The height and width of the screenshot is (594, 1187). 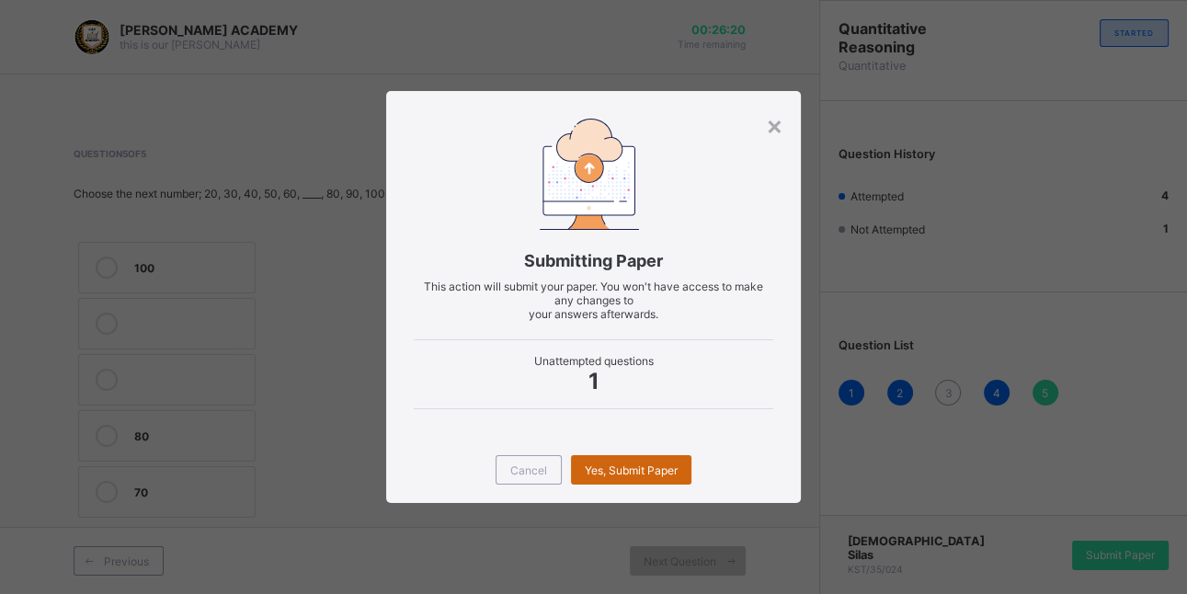 I want to click on span: Cancel, so click(x=529, y=470).